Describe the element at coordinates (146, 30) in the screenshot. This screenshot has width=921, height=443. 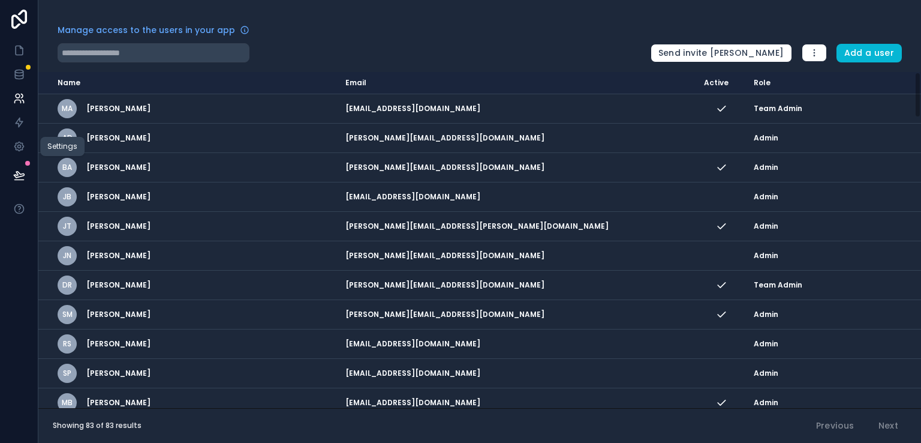
I see `span: Manage access to the users in your app` at that location.